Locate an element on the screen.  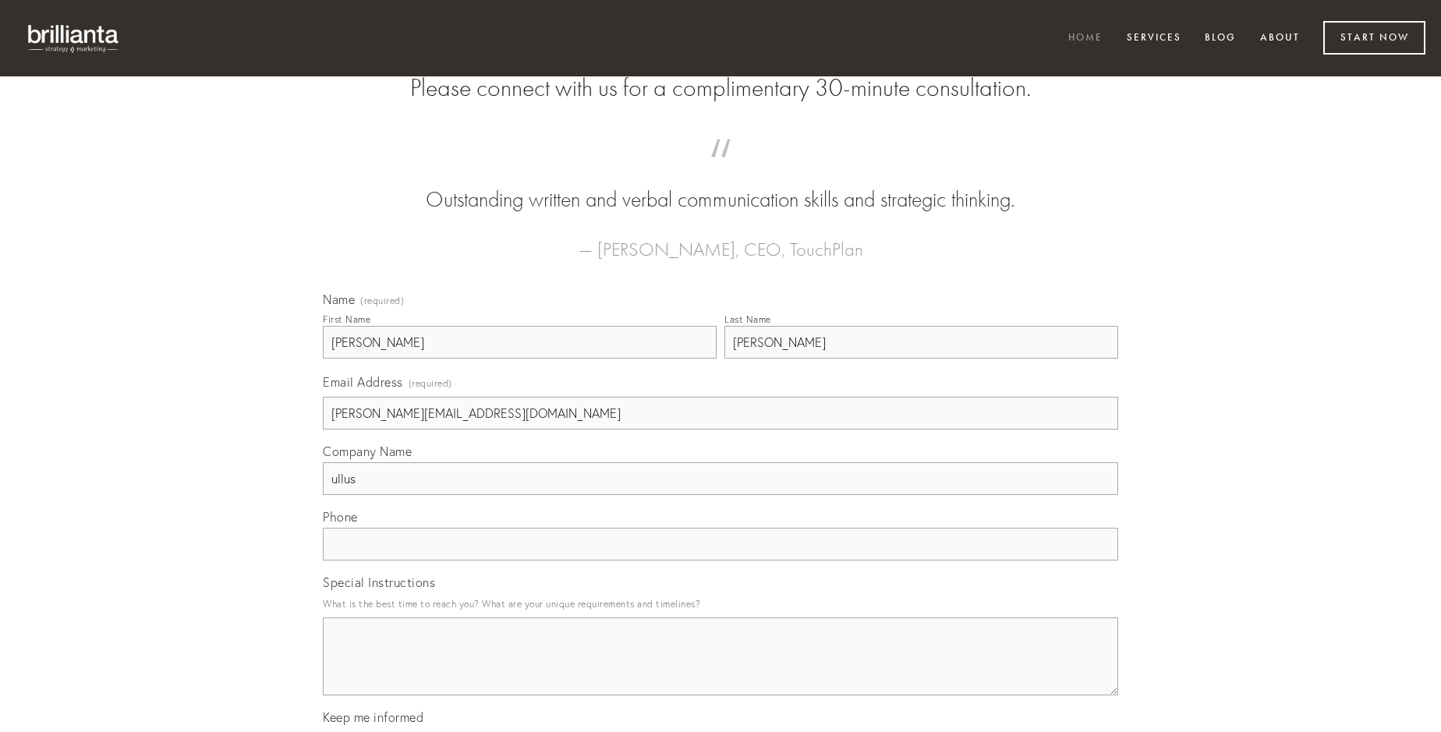
a: Home is located at coordinates (1085, 38).